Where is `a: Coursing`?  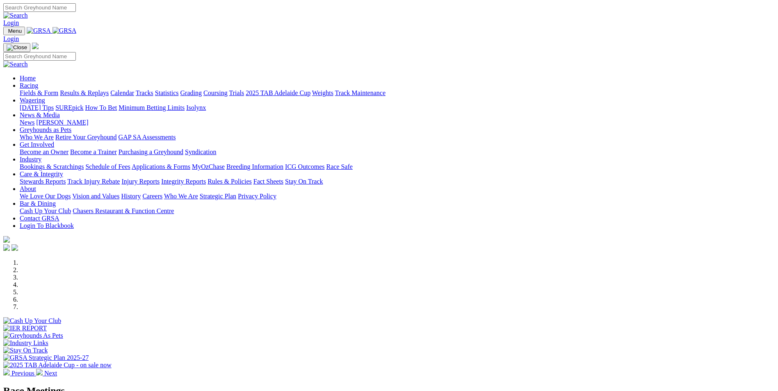
a: Coursing is located at coordinates (215, 93).